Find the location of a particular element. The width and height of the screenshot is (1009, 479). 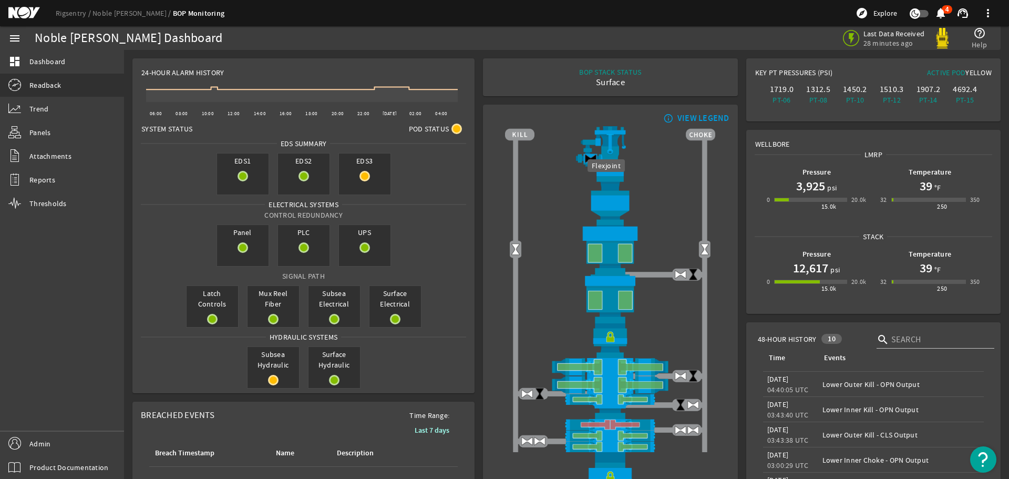

span: Product Documentation is located at coordinates (69, 467).